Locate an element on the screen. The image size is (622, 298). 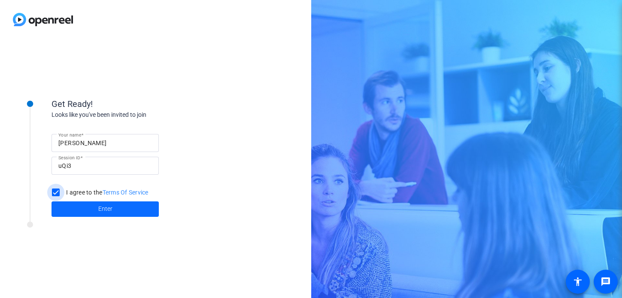
mat-icon: message is located at coordinates (605, 281).